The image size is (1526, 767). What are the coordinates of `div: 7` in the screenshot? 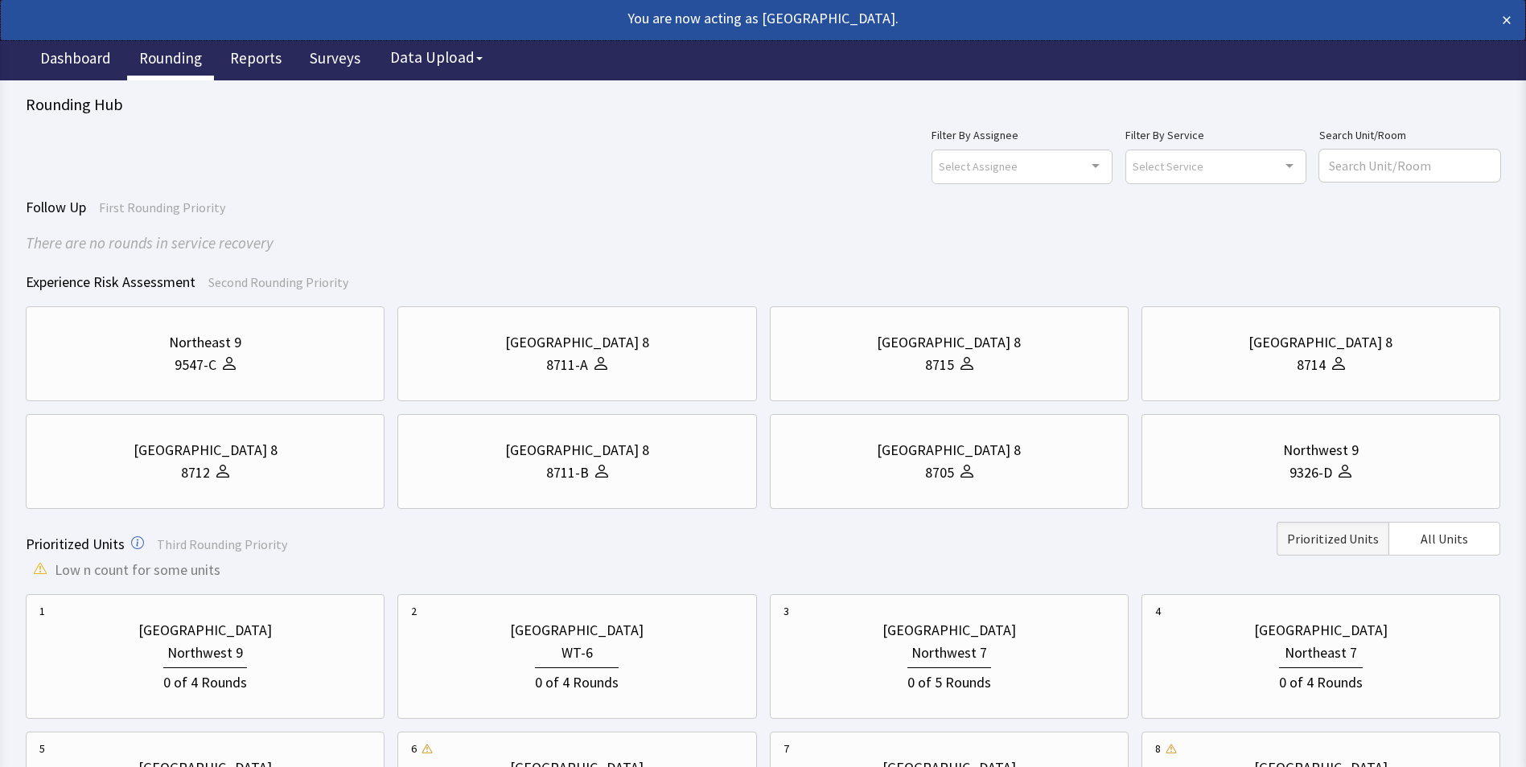 It's located at (786, 749).